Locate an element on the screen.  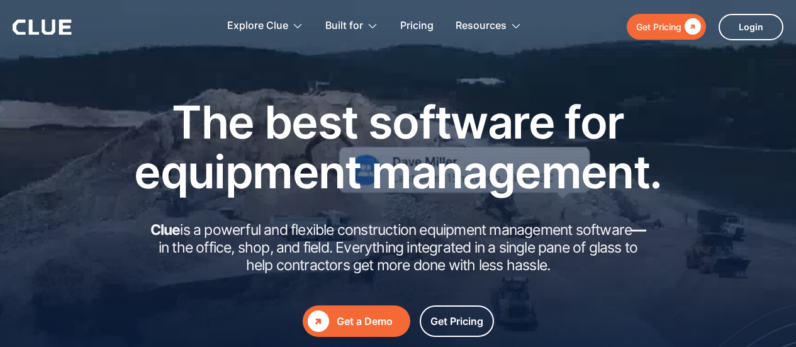
h1: The best software for equipment management. is located at coordinates (398, 147).